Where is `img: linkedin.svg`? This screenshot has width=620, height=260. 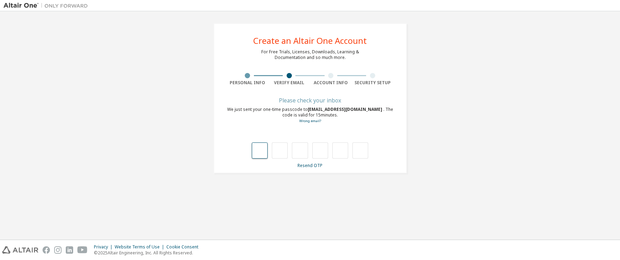 img: linkedin.svg is located at coordinates (69, 250).